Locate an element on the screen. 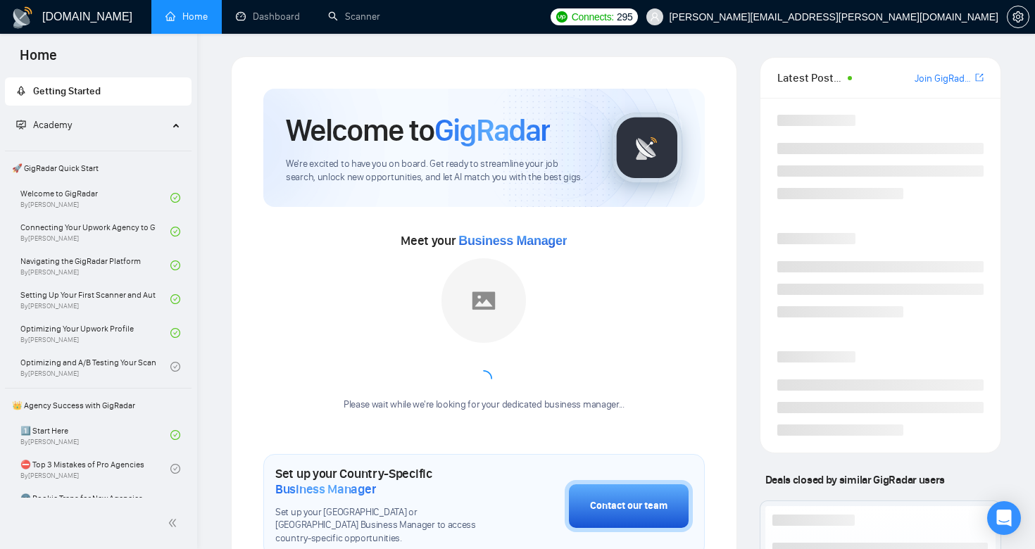 The image size is (1035, 549). span: 295 is located at coordinates (624, 17).